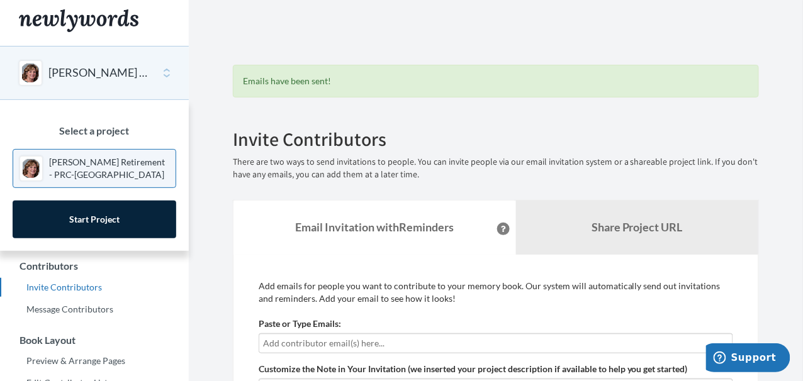  What do you see at coordinates (496, 293) in the screenshot?
I see `p: Add emails for people you want to contribute to your memory book. Our system will automatically s...` at bounding box center [496, 293].